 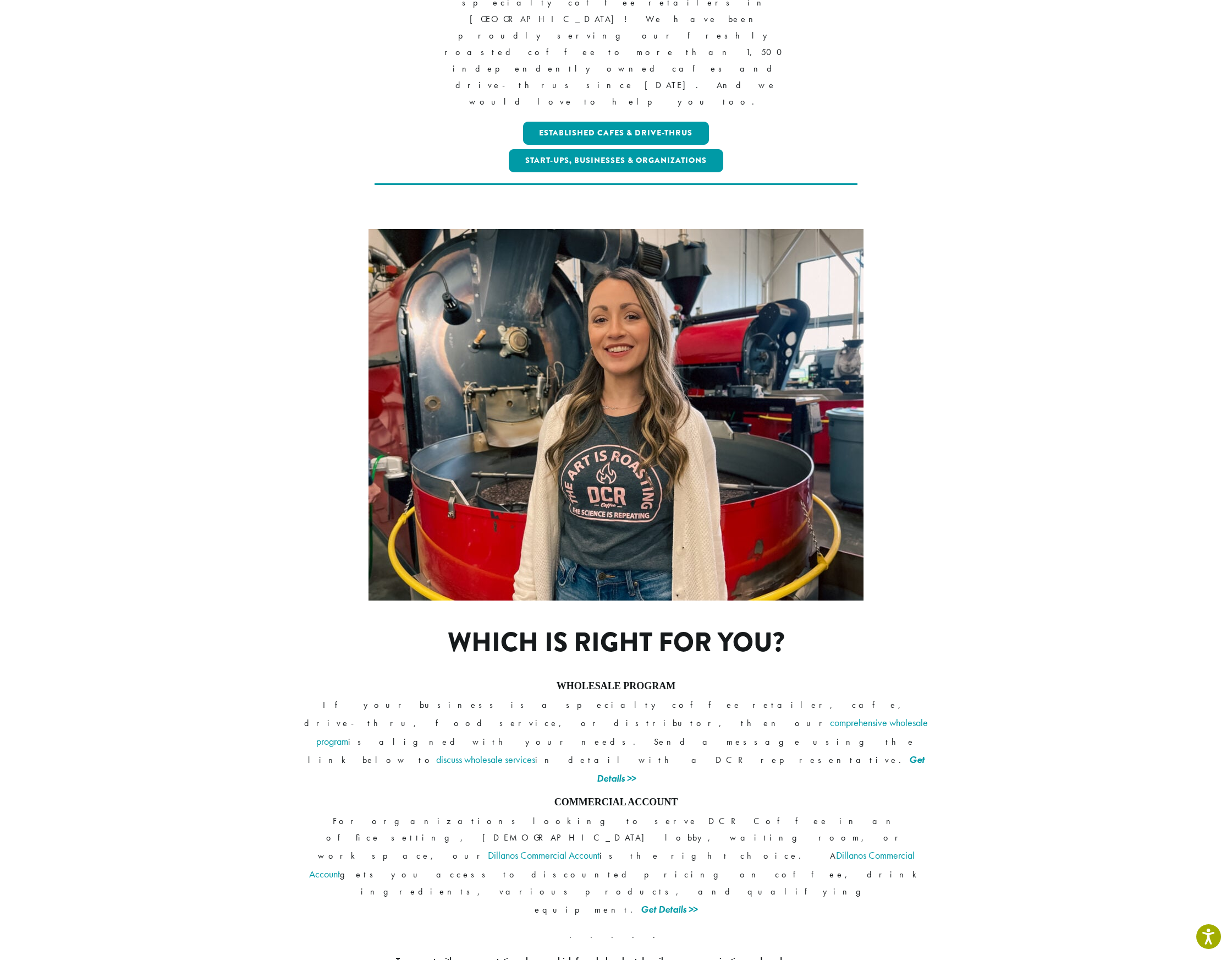 What do you see at coordinates (622, 731) in the screenshot?
I see `a: comprehensive wholesale program` at bounding box center [622, 731].